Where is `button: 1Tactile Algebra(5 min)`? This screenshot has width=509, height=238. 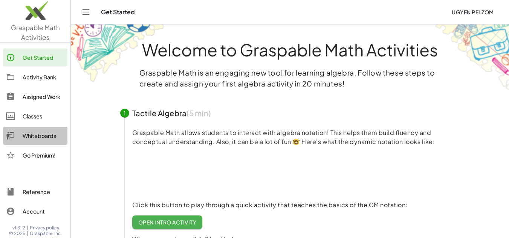
button: 1Tactile Algebra(5 min) is located at coordinates (290, 113).